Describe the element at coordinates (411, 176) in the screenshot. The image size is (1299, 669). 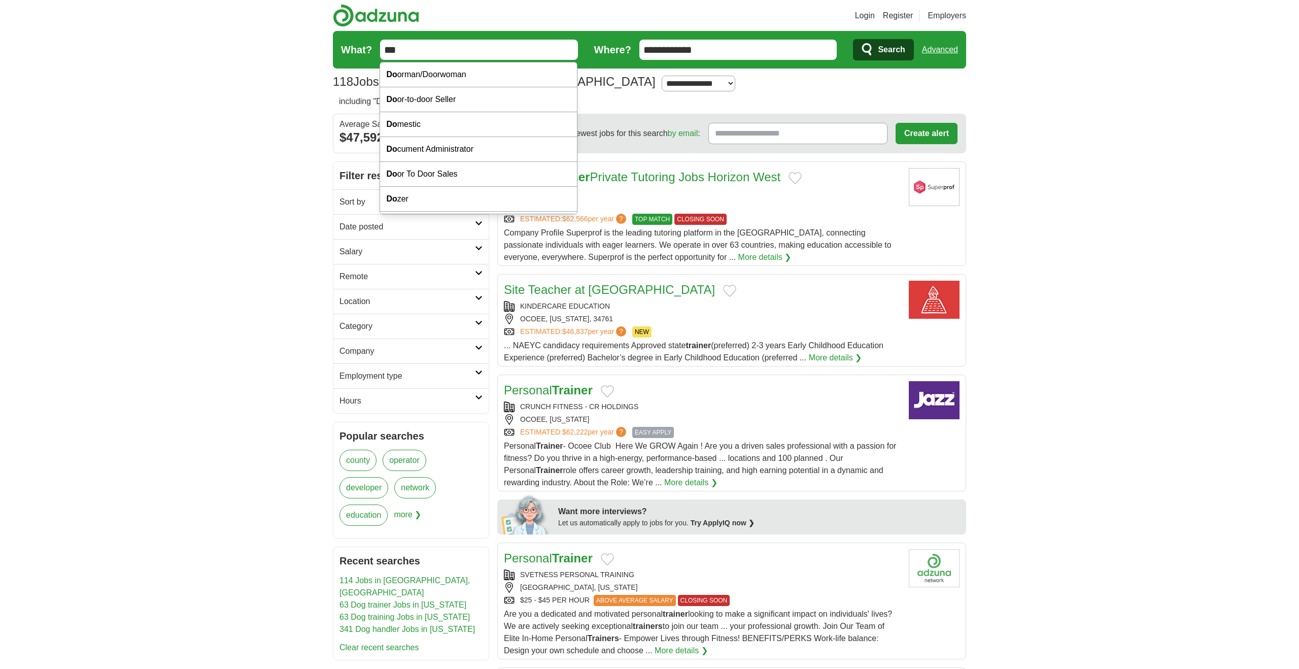
I see `h2: Filter results` at that location.